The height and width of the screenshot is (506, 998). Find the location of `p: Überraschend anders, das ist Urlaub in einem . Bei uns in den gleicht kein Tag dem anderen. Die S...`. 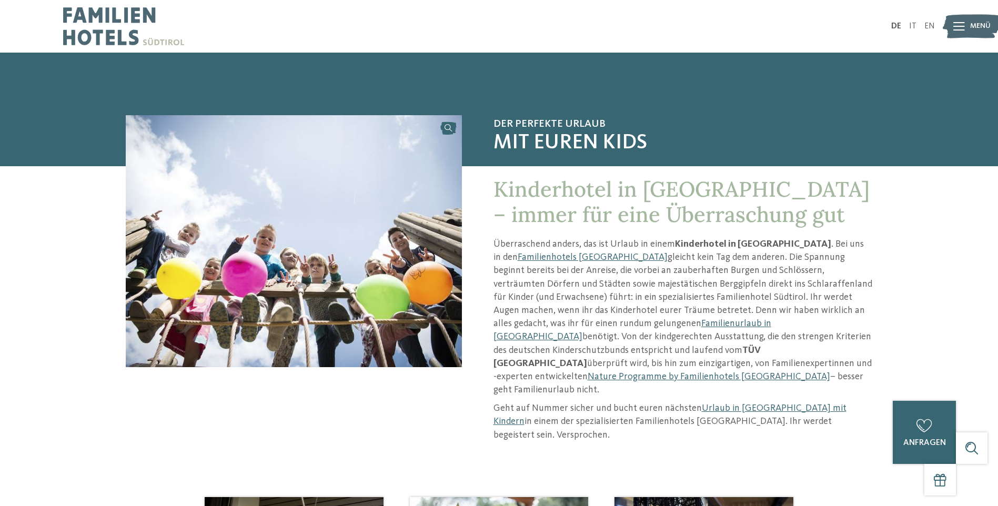

p: Überraschend anders, das ist Urlaub in einem . Bei uns in den gleicht kein Tag dem anderen. Die S... is located at coordinates (683, 317).